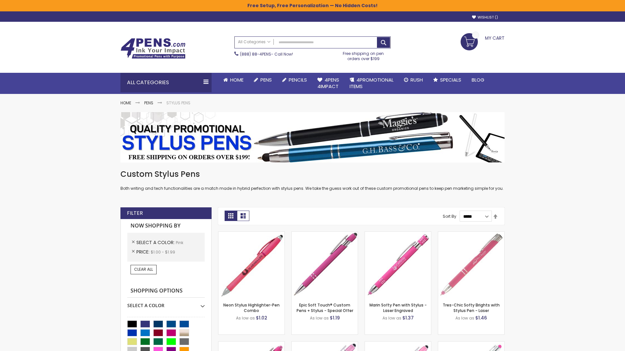  What do you see at coordinates (471, 265) in the screenshot?
I see `img: Tres-Chic Softy Brights with Stylus Pen - Laser-Pink` at bounding box center [471, 265].